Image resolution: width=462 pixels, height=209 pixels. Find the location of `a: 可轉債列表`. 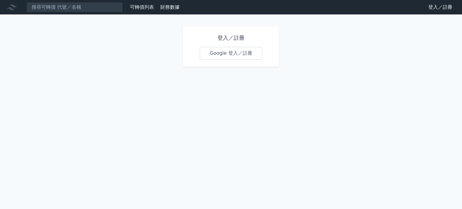

a: 可轉債列表 is located at coordinates (142, 7).